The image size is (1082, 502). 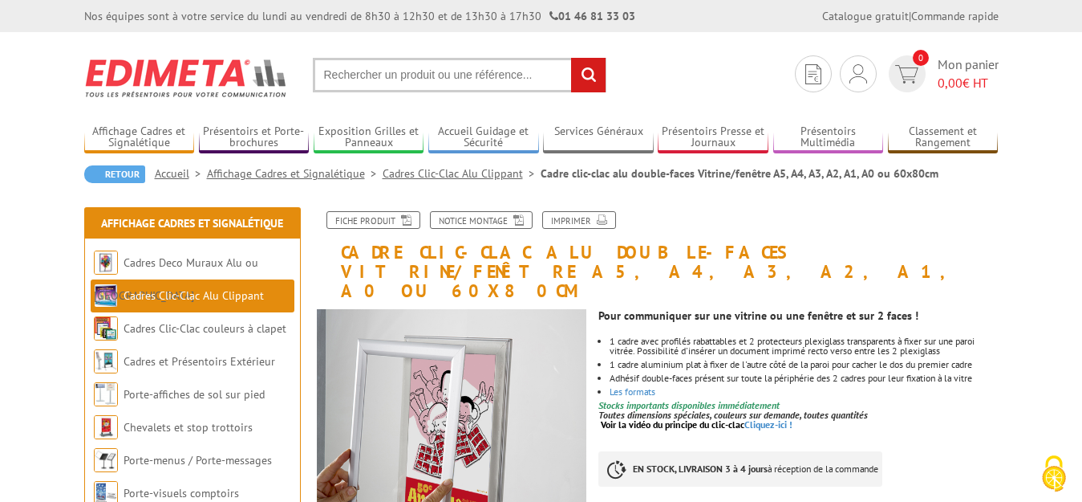 What do you see at coordinates (579, 220) in the screenshot?
I see `a: Imprimer` at bounding box center [579, 220].